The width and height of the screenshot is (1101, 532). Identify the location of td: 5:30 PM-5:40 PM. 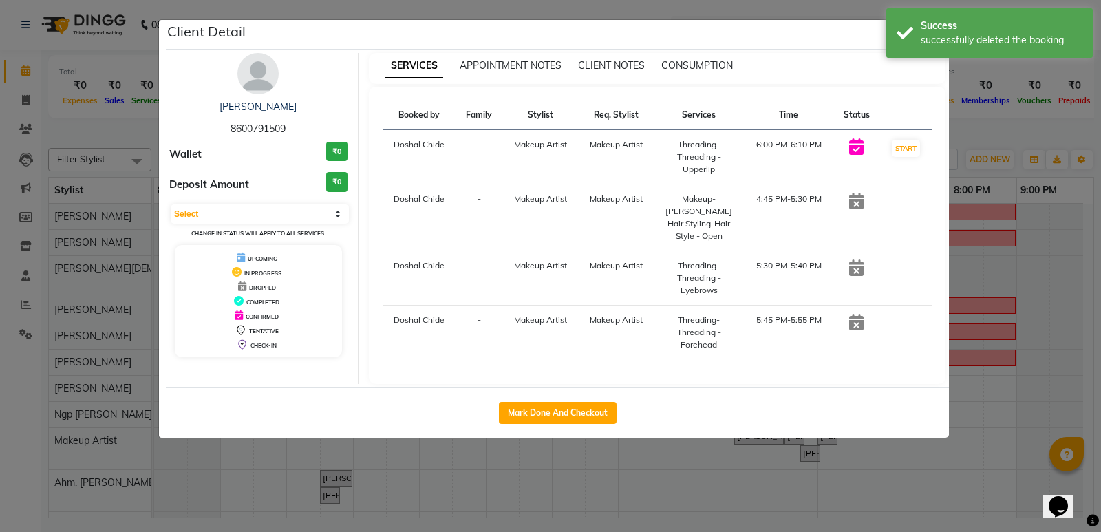
(788, 278).